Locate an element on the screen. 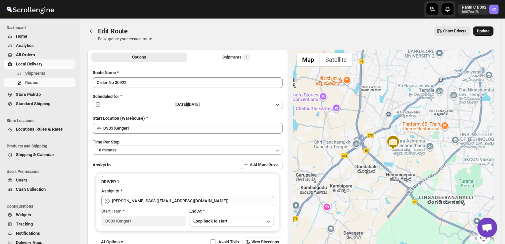 The image size is (505, 244). span: 1 is located at coordinates (246, 57).